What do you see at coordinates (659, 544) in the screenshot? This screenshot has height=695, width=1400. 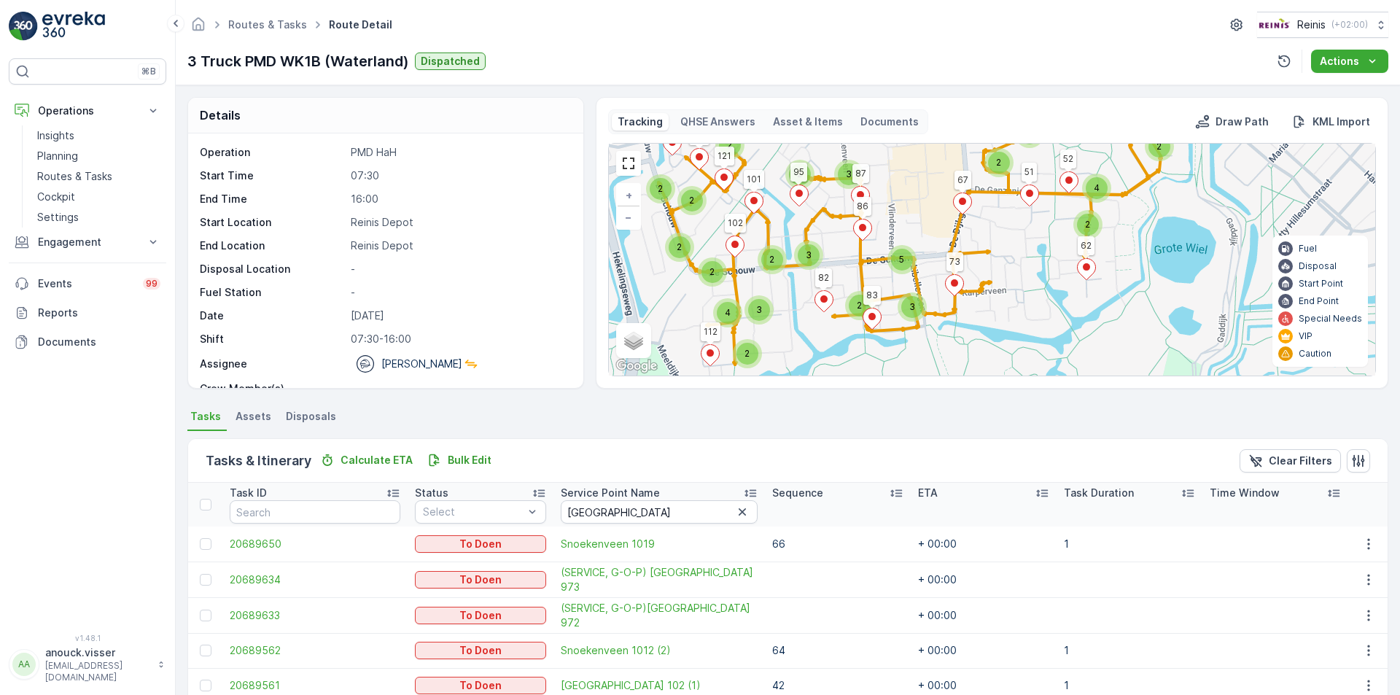 I see `a: Snoekenveen 1019` at bounding box center [659, 544].